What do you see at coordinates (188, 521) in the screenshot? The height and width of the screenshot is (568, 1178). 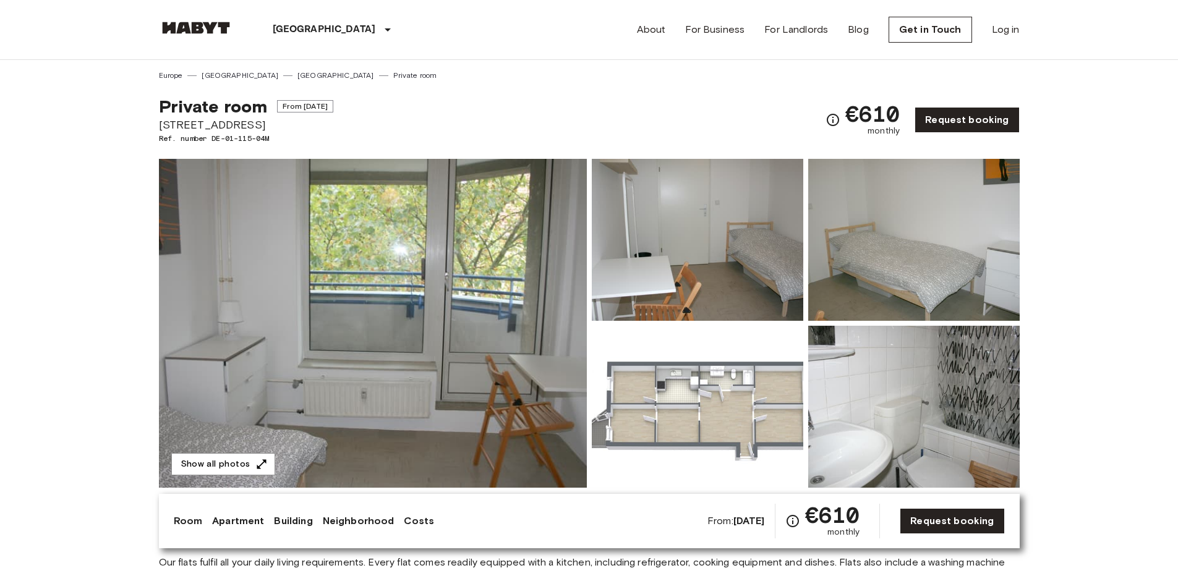 I see `a: Room` at bounding box center [188, 521].